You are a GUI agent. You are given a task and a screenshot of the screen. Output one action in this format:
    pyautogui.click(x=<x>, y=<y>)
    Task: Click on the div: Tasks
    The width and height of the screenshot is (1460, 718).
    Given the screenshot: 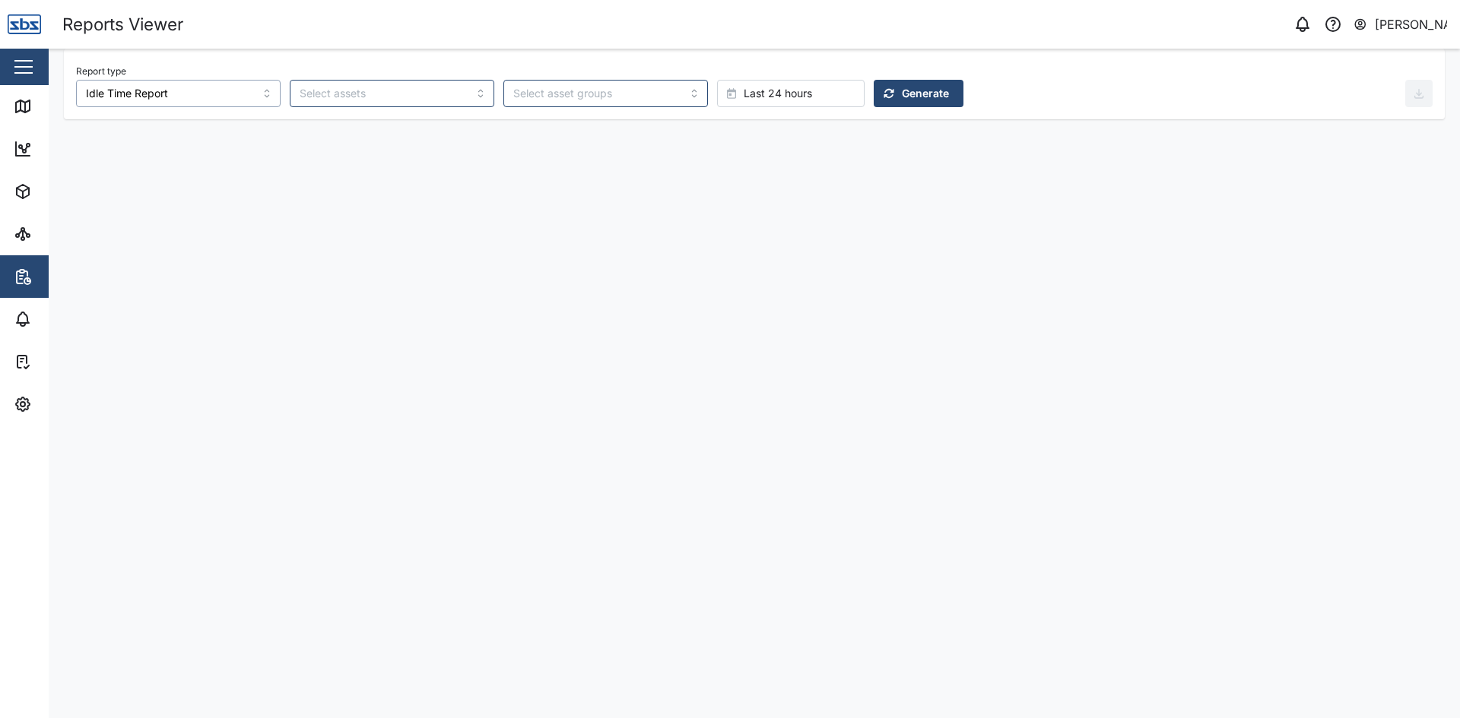 What is the action you would take?
    pyautogui.click(x=60, y=362)
    